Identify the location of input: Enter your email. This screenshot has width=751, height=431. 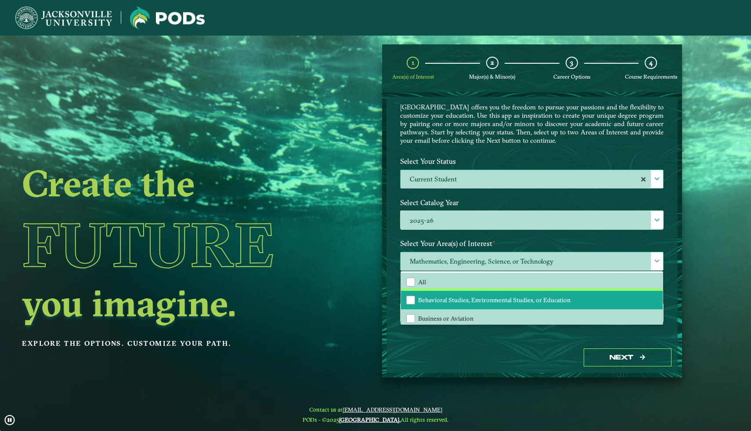
(532, 312).